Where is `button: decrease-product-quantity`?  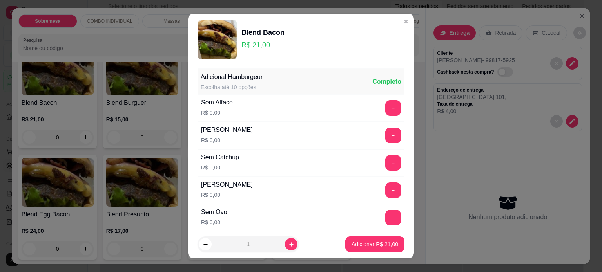 button: decrease-product-quantity is located at coordinates (205, 245).